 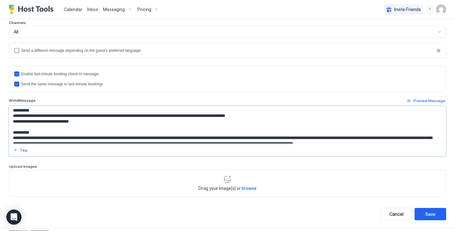 I want to click on button: Save, so click(x=431, y=214).